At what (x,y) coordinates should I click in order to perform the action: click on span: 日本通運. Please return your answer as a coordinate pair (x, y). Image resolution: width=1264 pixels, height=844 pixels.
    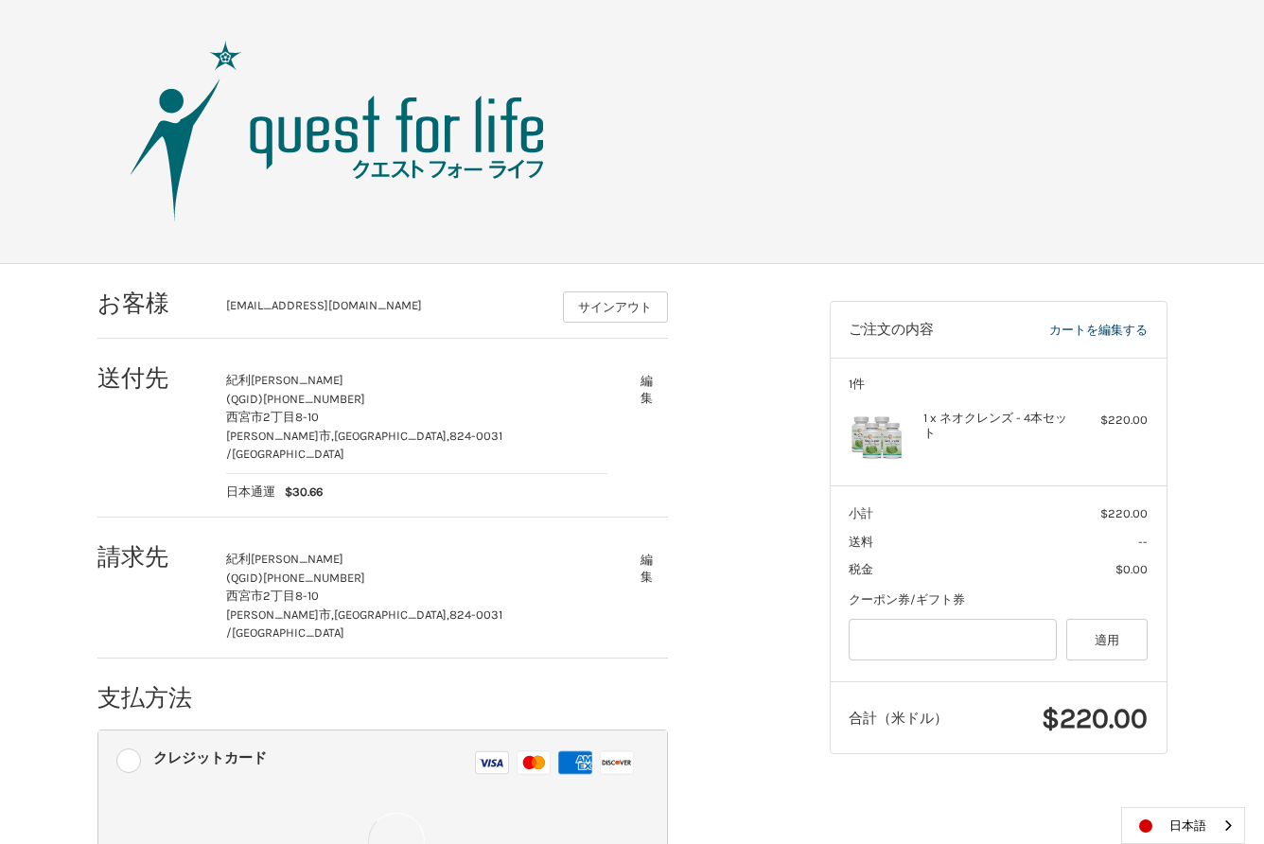
    Looking at the image, I should click on (251, 492).